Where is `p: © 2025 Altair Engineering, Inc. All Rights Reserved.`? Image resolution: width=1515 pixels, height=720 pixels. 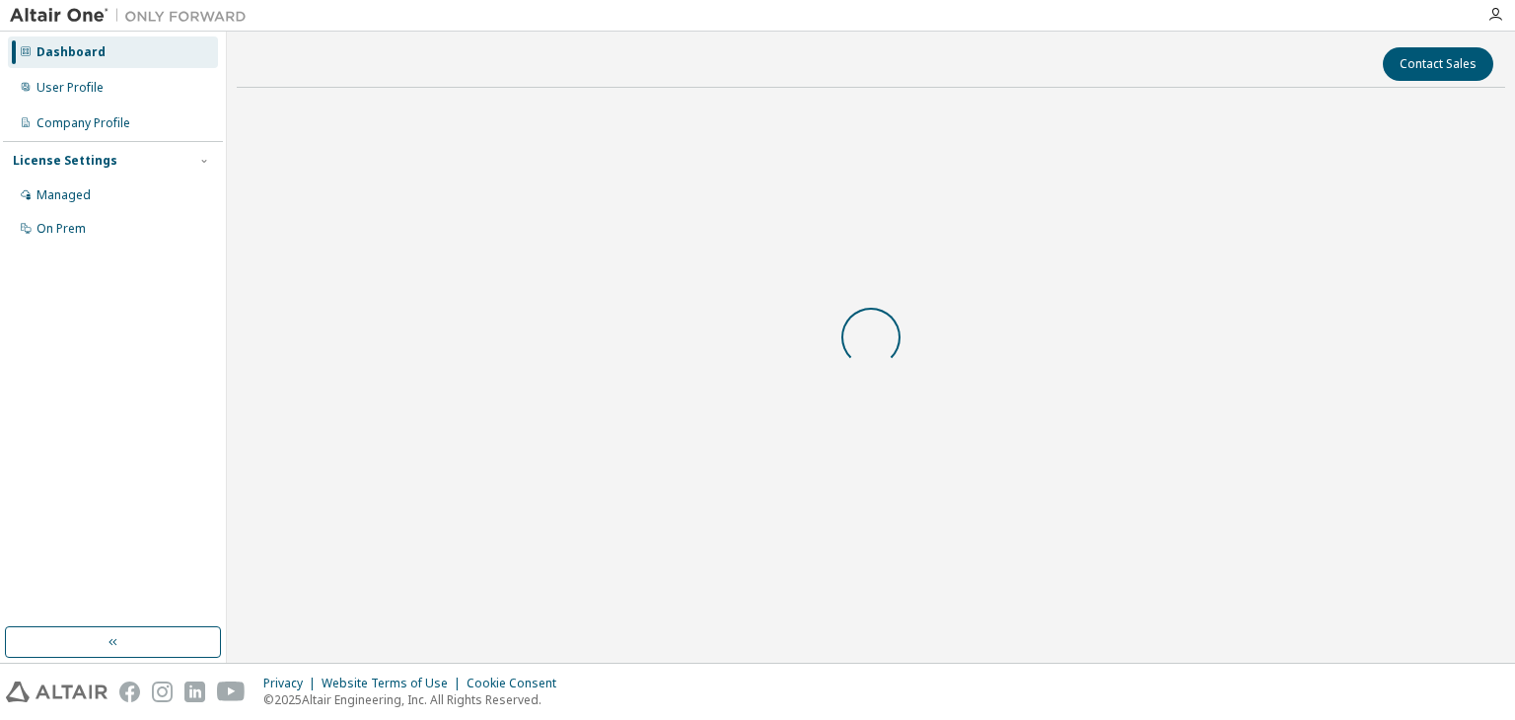 p: © 2025 Altair Engineering, Inc. All Rights Reserved. is located at coordinates (415, 699).